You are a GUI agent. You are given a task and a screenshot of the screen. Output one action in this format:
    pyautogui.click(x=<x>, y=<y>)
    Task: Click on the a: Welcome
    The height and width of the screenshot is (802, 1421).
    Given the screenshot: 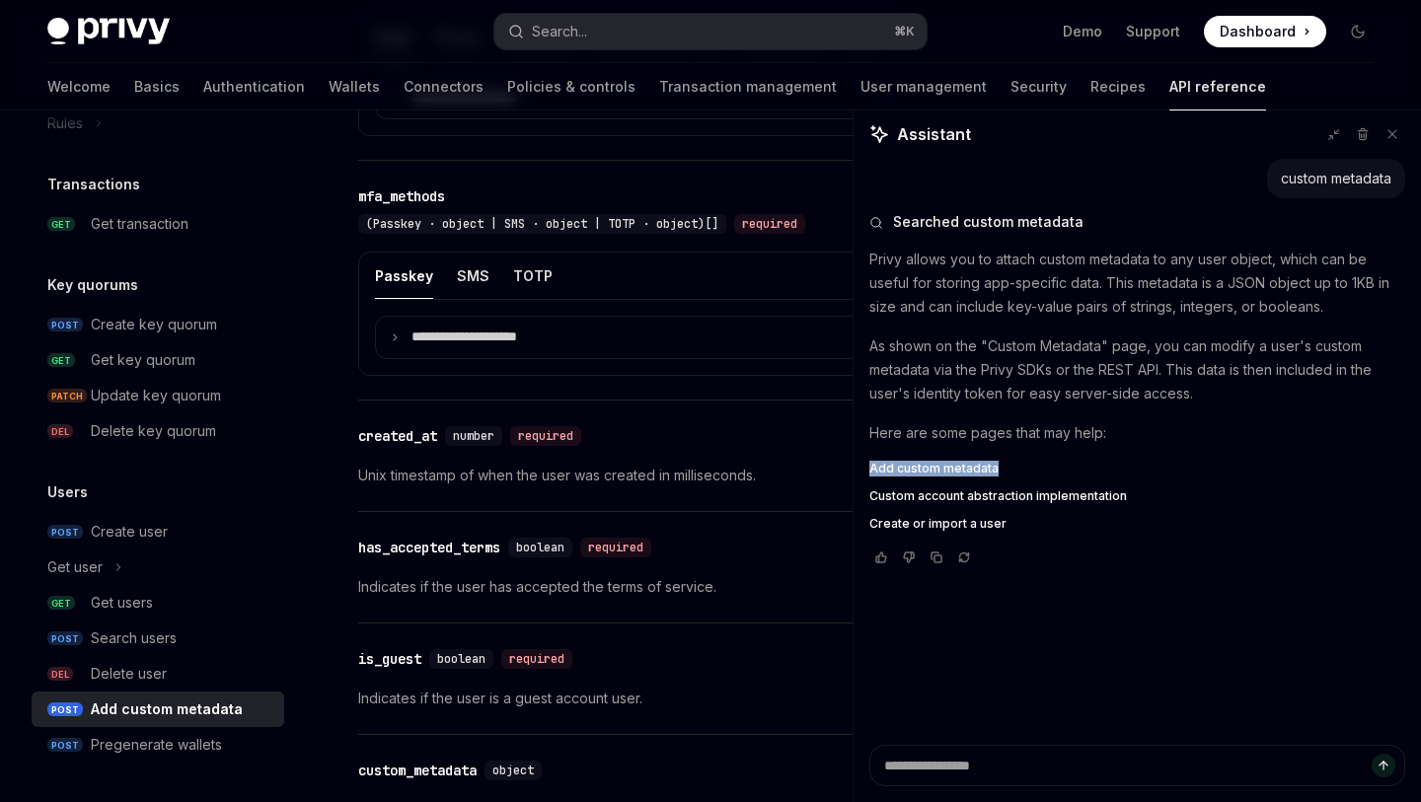 What is the action you would take?
    pyautogui.click(x=79, y=87)
    